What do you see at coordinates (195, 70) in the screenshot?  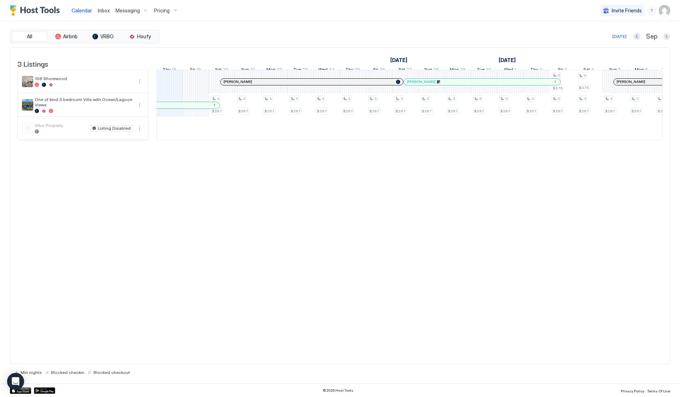 I see `a: September 19, 2025` at bounding box center [195, 70].